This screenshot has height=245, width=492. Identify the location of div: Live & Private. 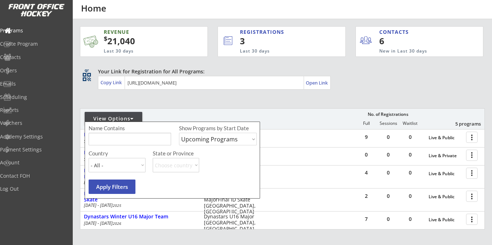
(445, 156).